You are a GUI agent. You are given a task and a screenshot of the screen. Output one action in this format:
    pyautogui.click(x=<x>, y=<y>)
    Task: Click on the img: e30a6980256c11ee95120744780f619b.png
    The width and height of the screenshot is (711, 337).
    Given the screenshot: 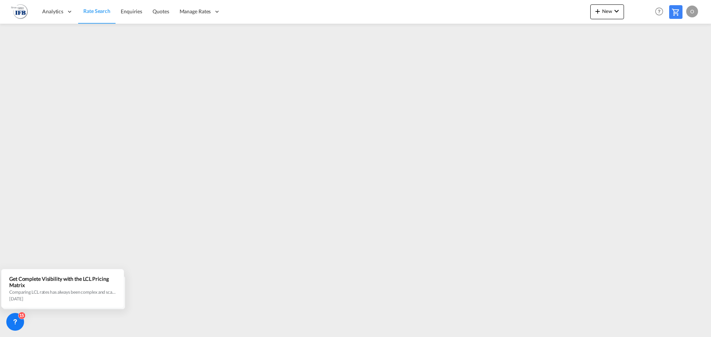 What is the action you would take?
    pyautogui.click(x=19, y=11)
    